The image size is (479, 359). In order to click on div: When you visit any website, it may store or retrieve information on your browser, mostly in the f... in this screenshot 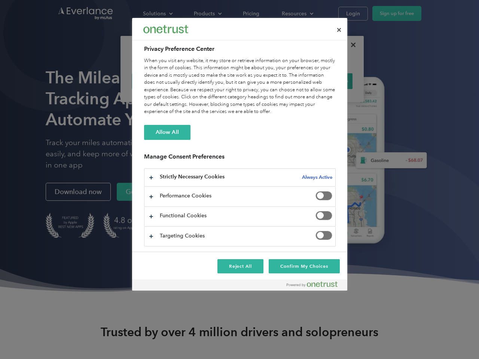, I will do `click(240, 86)`.